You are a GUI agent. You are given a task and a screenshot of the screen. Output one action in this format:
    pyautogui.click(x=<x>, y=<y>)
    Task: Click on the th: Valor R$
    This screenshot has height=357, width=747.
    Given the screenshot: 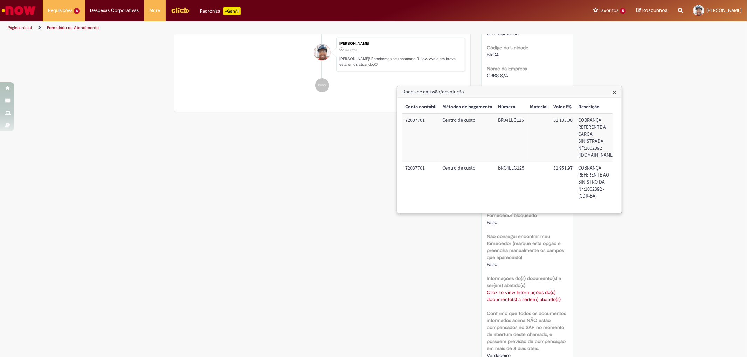 What is the action you would take?
    pyautogui.click(x=563, y=107)
    